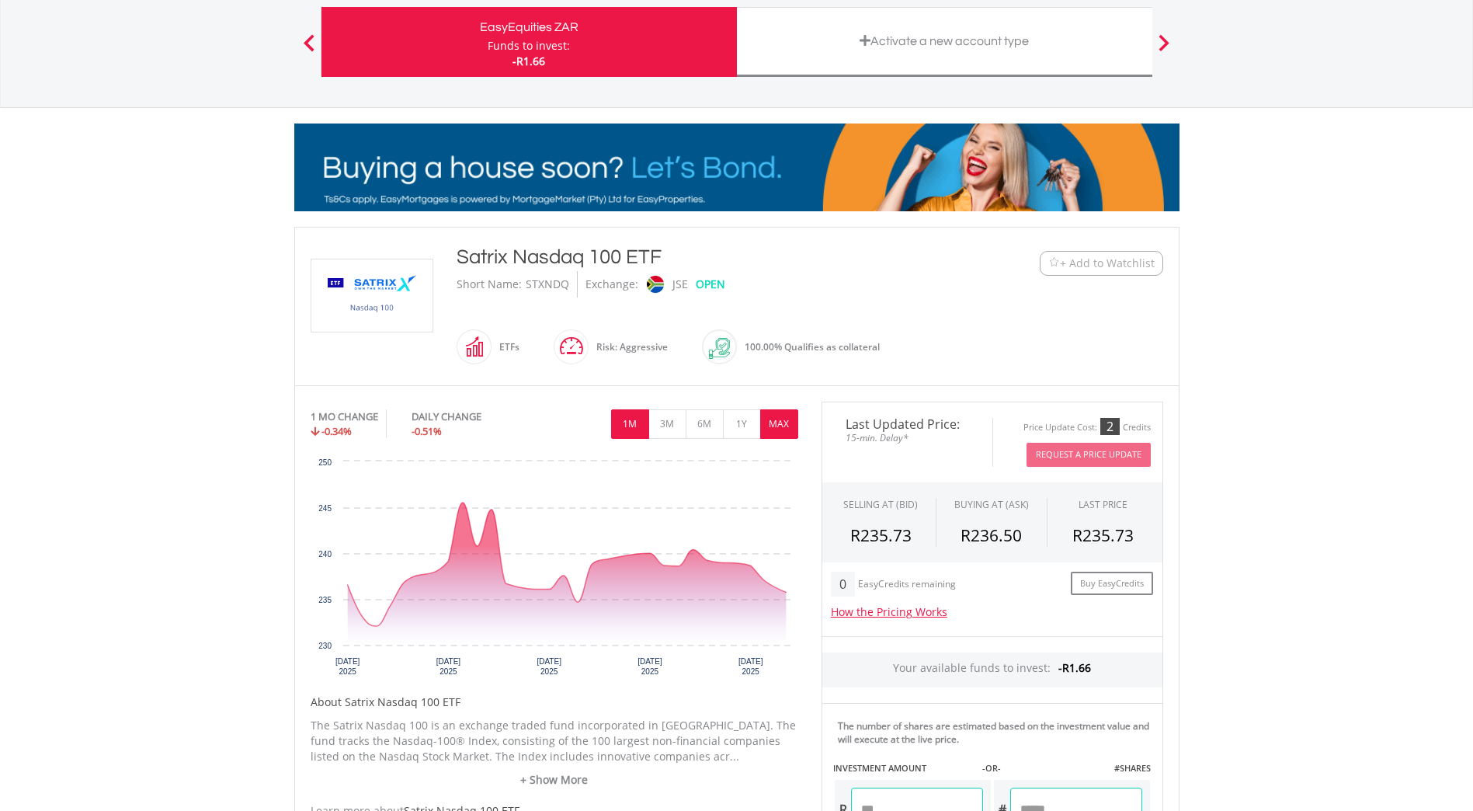 The image size is (1473, 811). I want to click on button: Request A Price Update, so click(1089, 454).